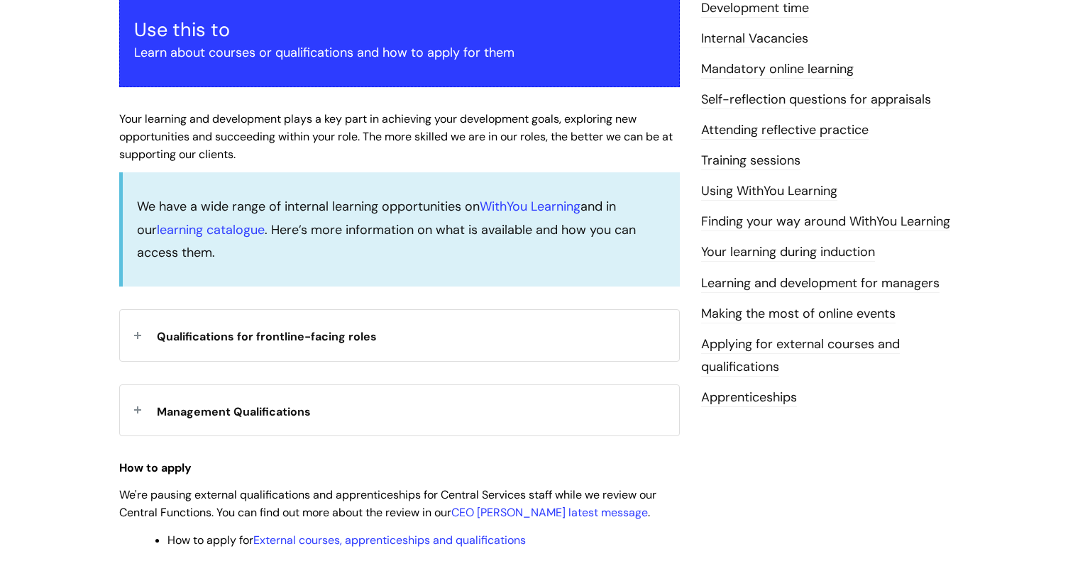 The width and height of the screenshot is (1090, 561). I want to click on strong: How to apply, so click(155, 468).